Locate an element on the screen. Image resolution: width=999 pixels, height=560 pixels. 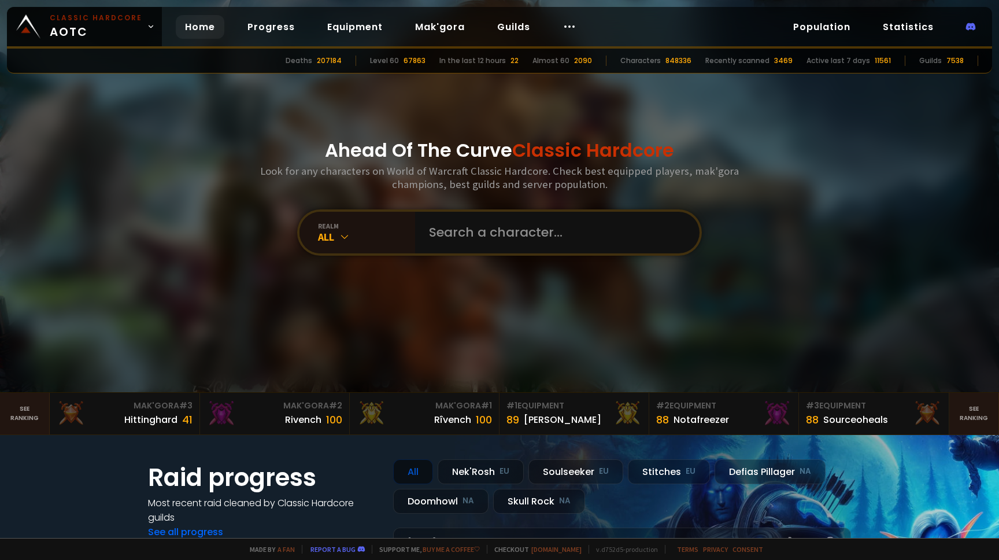
a: #3Equipment88Sourceoheals is located at coordinates (874, 414).